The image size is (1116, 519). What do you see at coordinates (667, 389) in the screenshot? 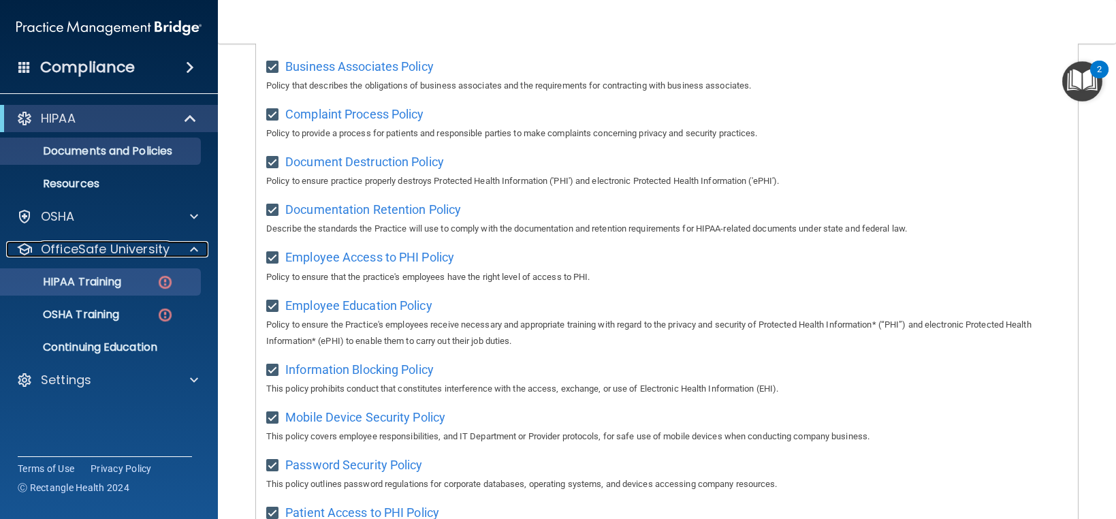
I see `p: This policy prohibits conduct that constitutes interference with the access, exchange, or use of ...` at bounding box center [667, 389].